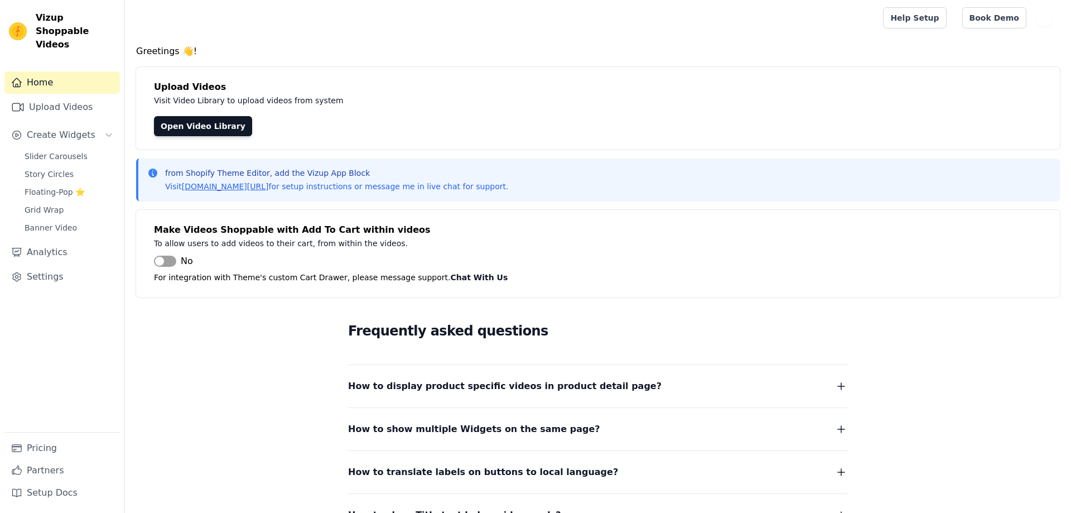 The width and height of the screenshot is (1071, 513). Describe the element at coordinates (598, 87) in the screenshot. I see `h4: Upload Videos` at that location.